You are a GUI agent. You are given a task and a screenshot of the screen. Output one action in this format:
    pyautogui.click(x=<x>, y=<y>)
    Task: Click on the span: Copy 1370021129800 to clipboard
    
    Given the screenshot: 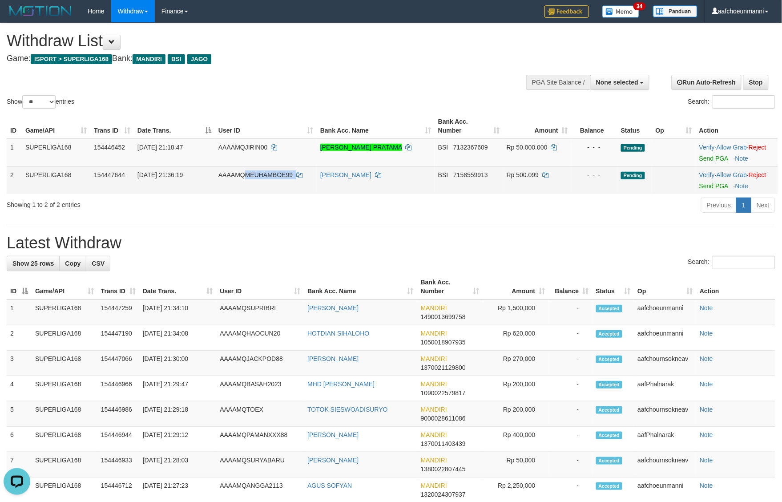 What is the action you would take?
    pyautogui.click(x=443, y=367)
    